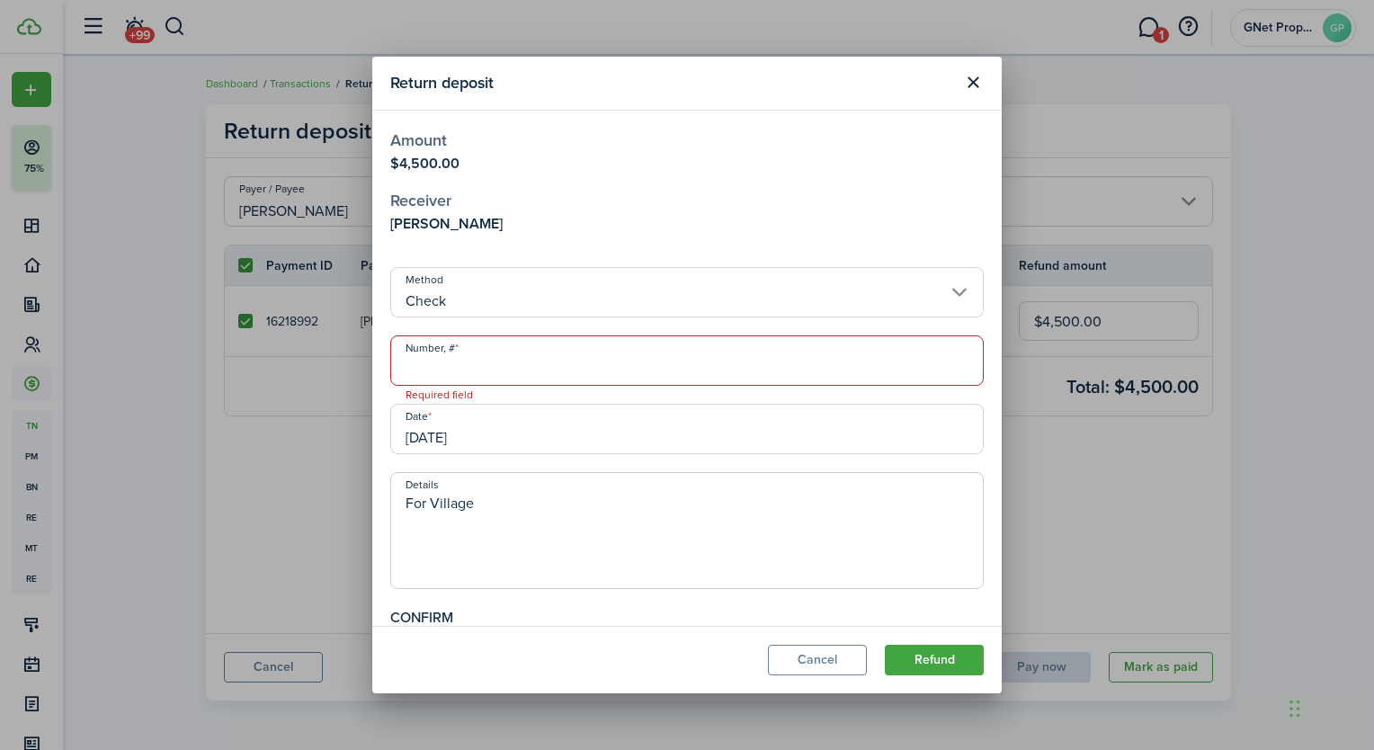  I want to click on button: Close modal, so click(973, 83).